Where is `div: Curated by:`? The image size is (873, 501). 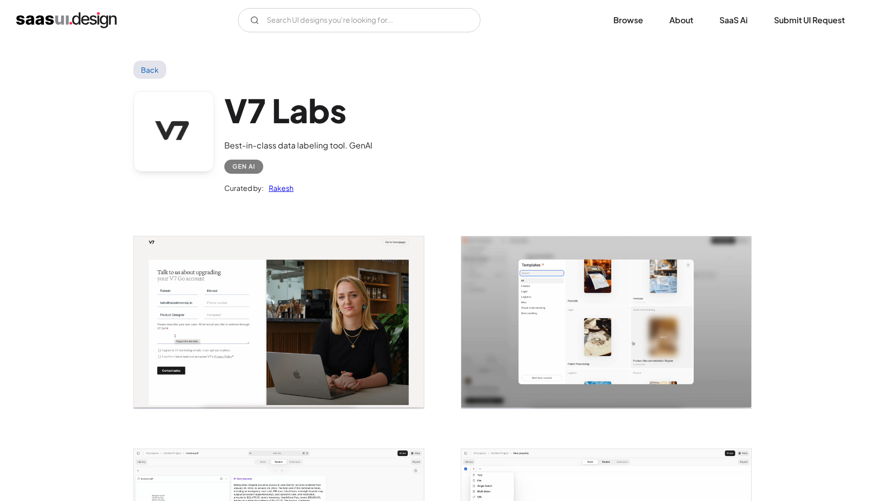
div: Curated by: is located at coordinates (244, 188).